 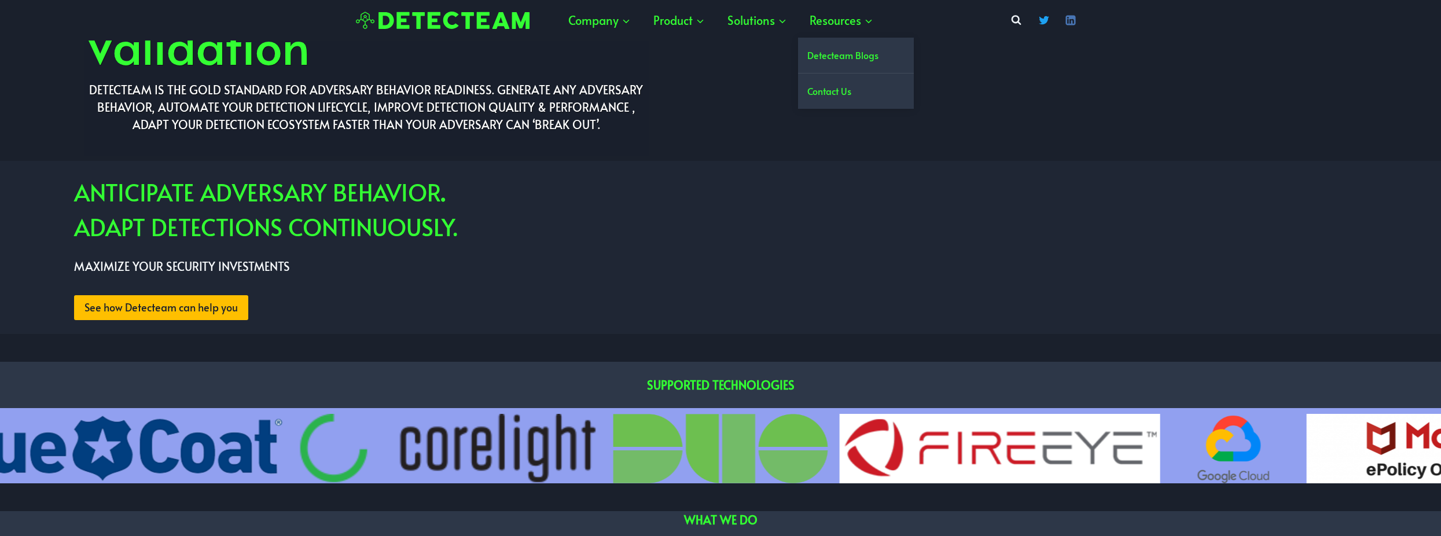 I want to click on button: View Search Form, so click(x=1016, y=20).